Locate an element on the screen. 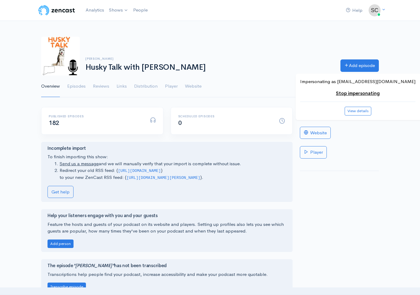 Image resolution: width=420 pixels, height=295 pixels. h6: Scheduled episodes is located at coordinates (225, 116).